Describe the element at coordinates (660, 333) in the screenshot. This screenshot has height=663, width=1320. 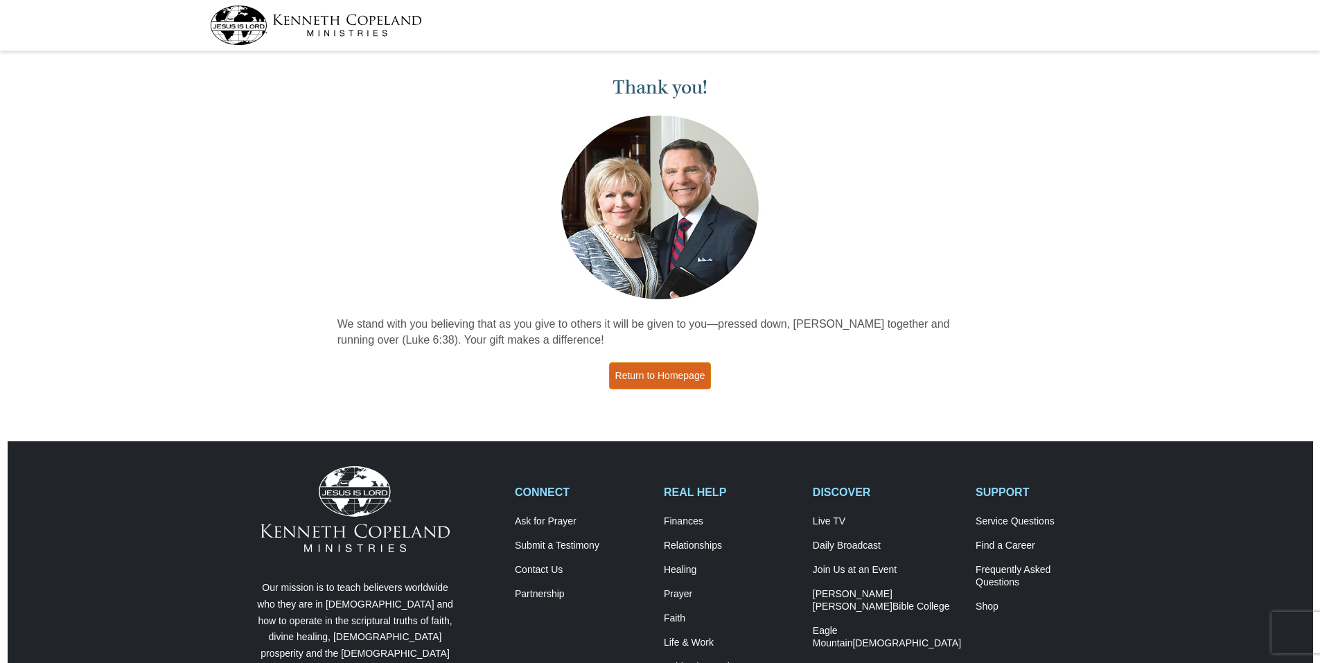
I see `p: We stand with you believing that as you give to others it will be given to you—pressed down, [PER...` at that location.